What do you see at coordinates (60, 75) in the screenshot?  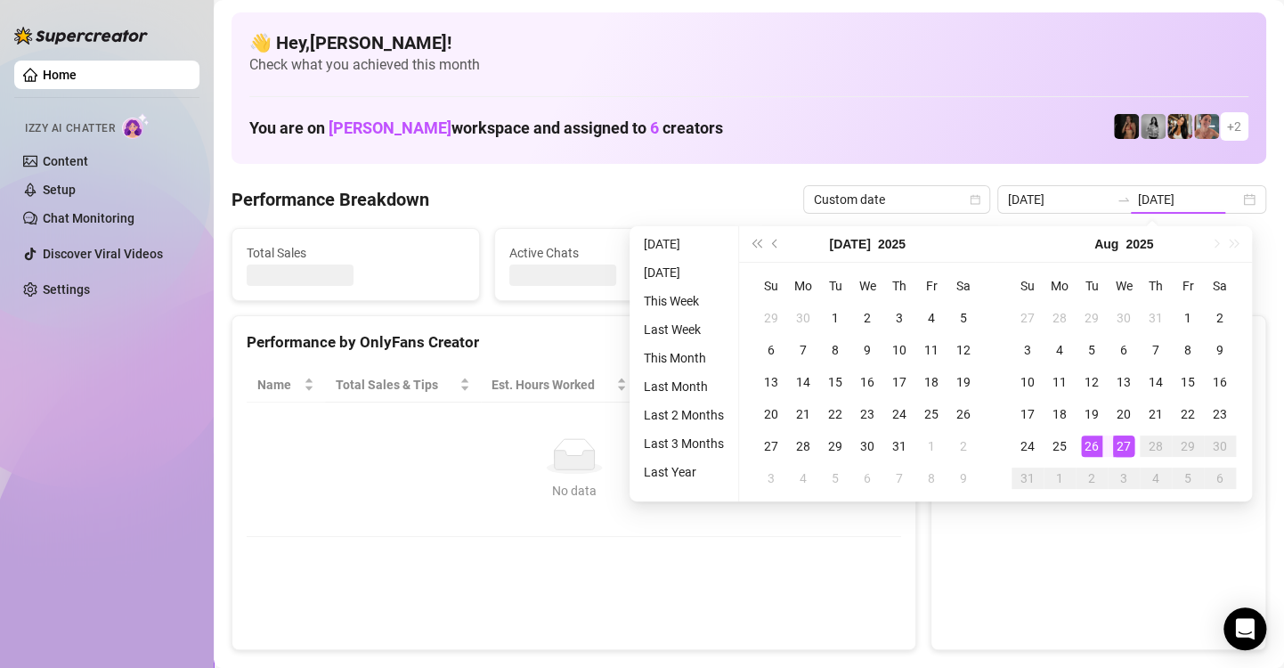 I see `a: Home` at bounding box center [60, 75].